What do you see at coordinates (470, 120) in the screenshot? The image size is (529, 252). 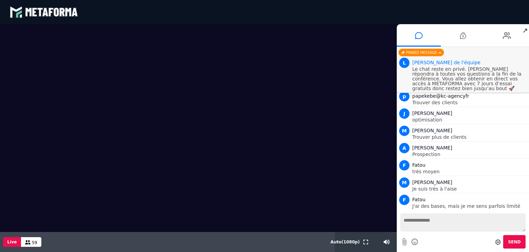 I see `p: optimisation` at bounding box center [470, 120].